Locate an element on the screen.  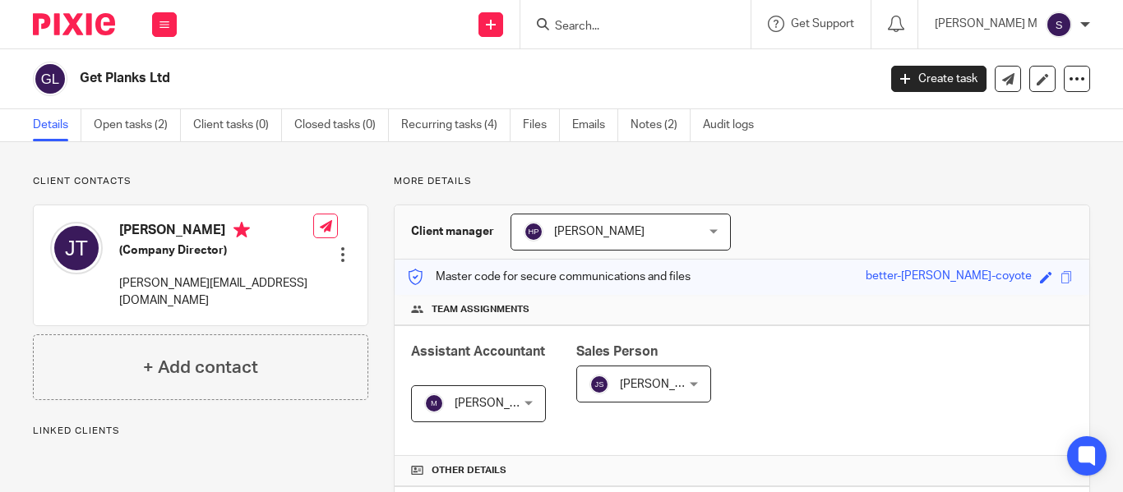
i: Primary is located at coordinates (242, 230).